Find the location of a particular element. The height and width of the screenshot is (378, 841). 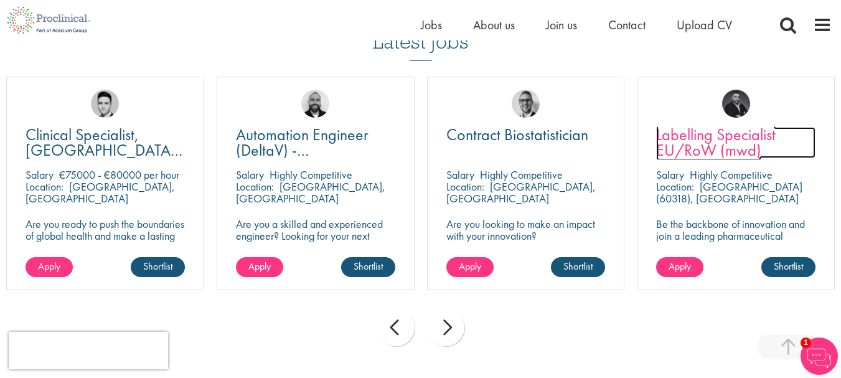

img: Jordan Kiely is located at coordinates (315, 103).